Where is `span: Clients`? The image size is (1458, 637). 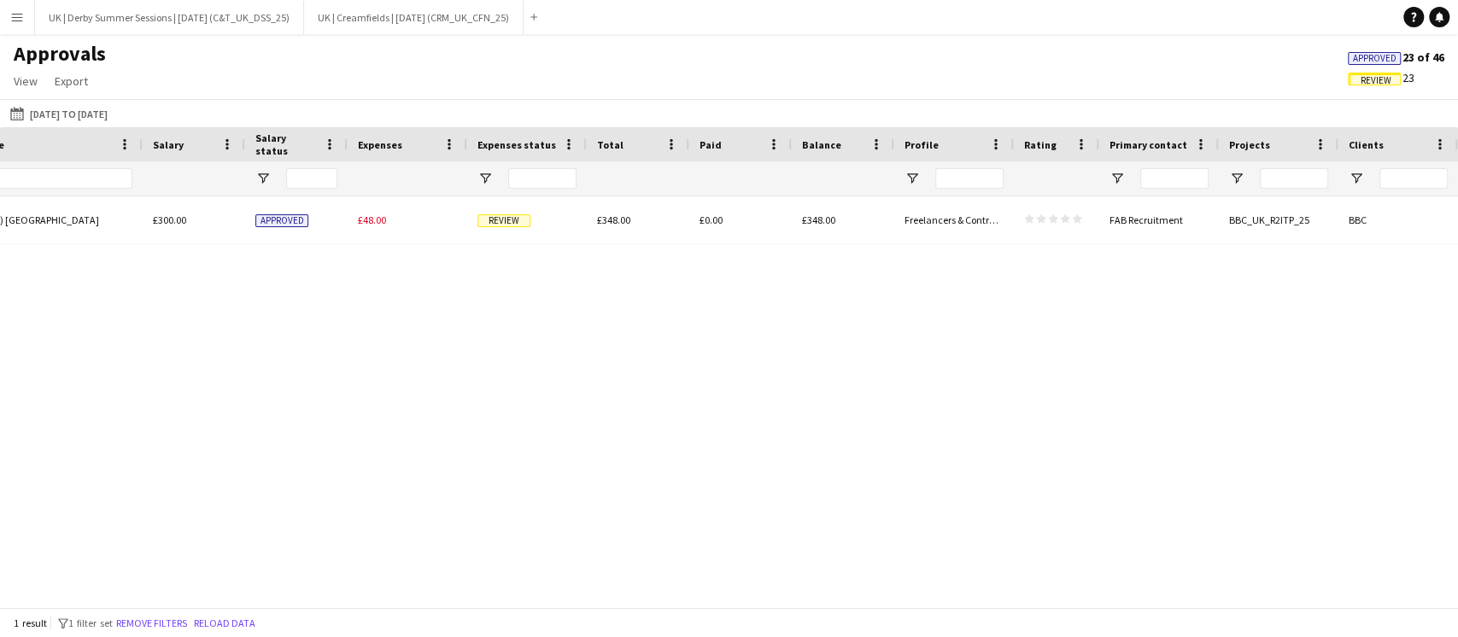 span: Clients is located at coordinates (1366, 144).